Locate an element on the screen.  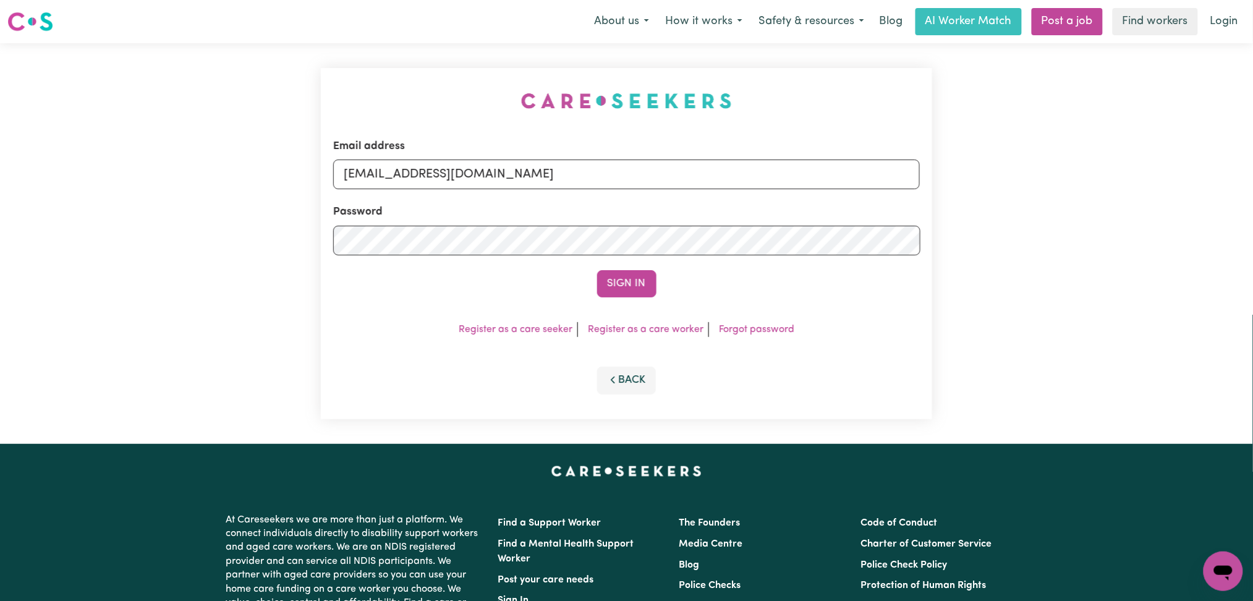
a: Register as a care worker is located at coordinates (645, 330).